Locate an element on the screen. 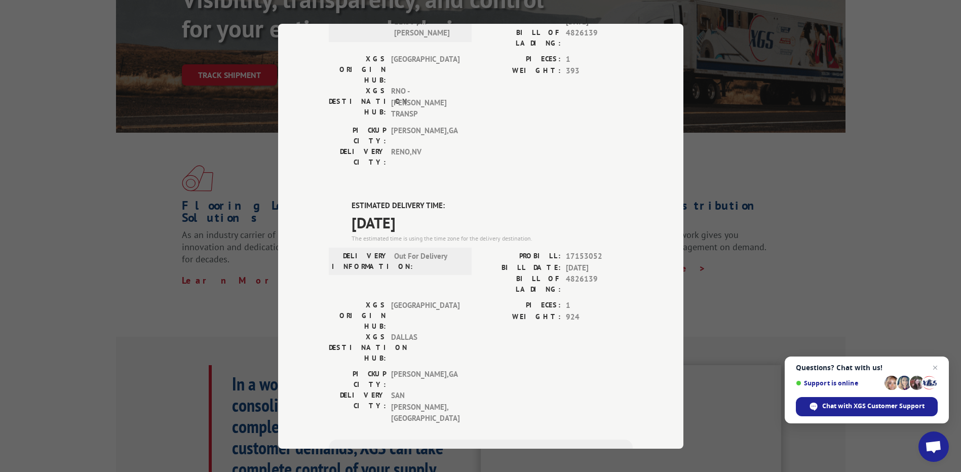 The height and width of the screenshot is (472, 961). span: 924 is located at coordinates (599, 317).